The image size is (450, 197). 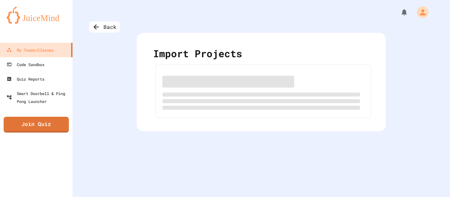 I want to click on div: My Account, so click(x=420, y=12).